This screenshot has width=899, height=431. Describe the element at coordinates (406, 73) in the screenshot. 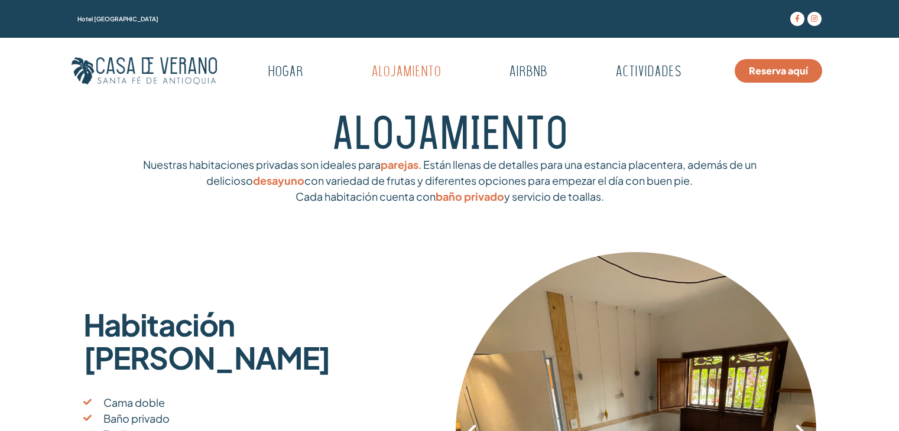

I see `font: Alojamiento` at that location.